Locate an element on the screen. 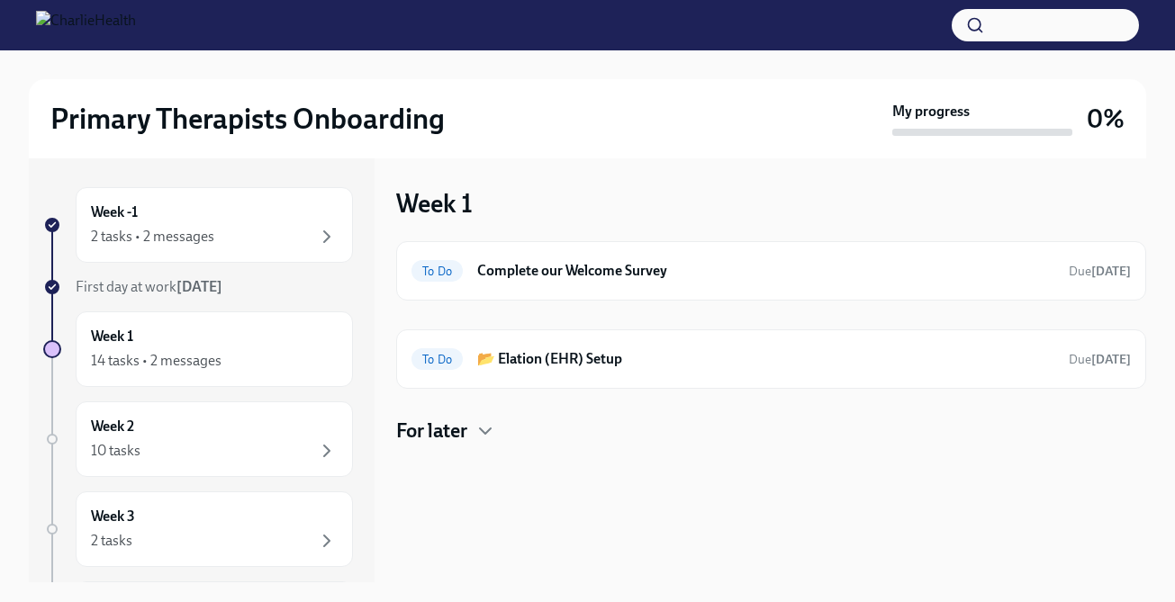 This screenshot has width=1175, height=602. h6: 📂 Elation (EHR) Setup is located at coordinates (765, 359).